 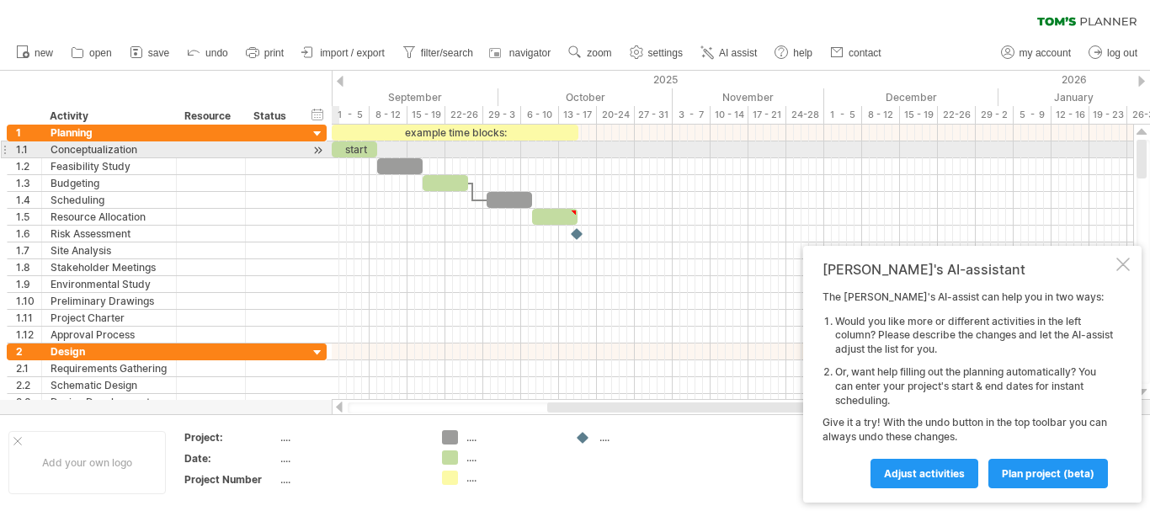 What do you see at coordinates (109, 183) in the screenshot?
I see `div: Budgeting` at bounding box center [109, 183].